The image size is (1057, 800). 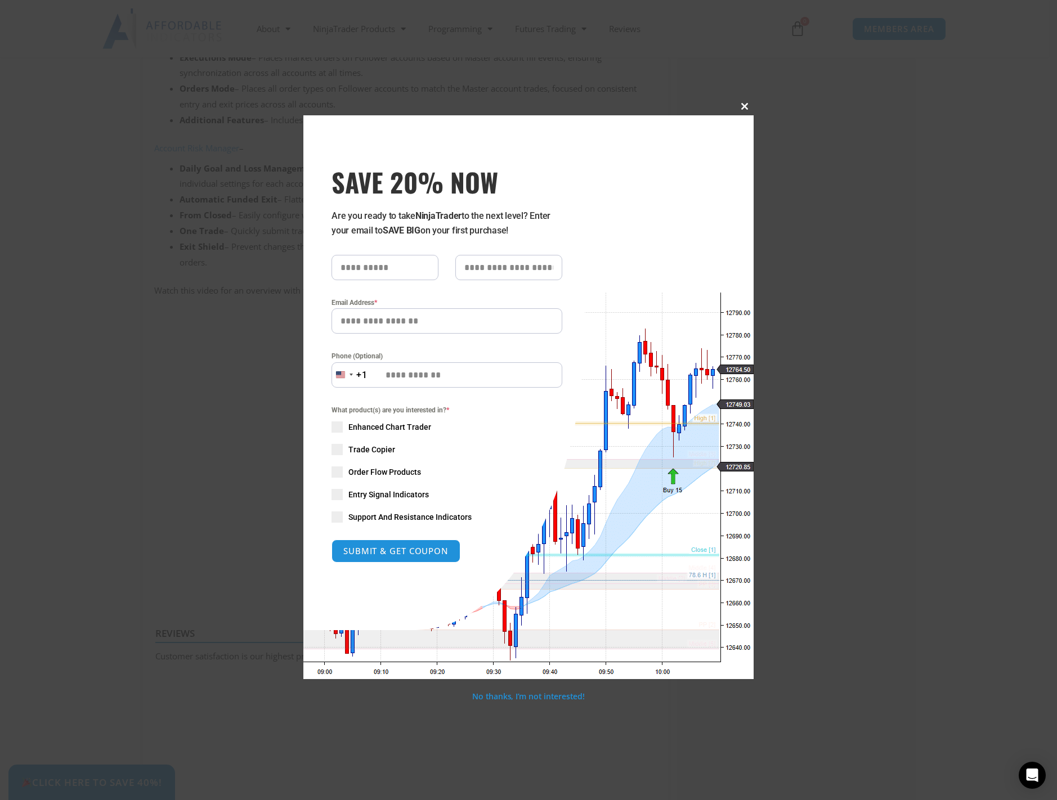 What do you see at coordinates (410, 517) in the screenshot?
I see `span: Support And Resistance Indicators` at bounding box center [410, 517].